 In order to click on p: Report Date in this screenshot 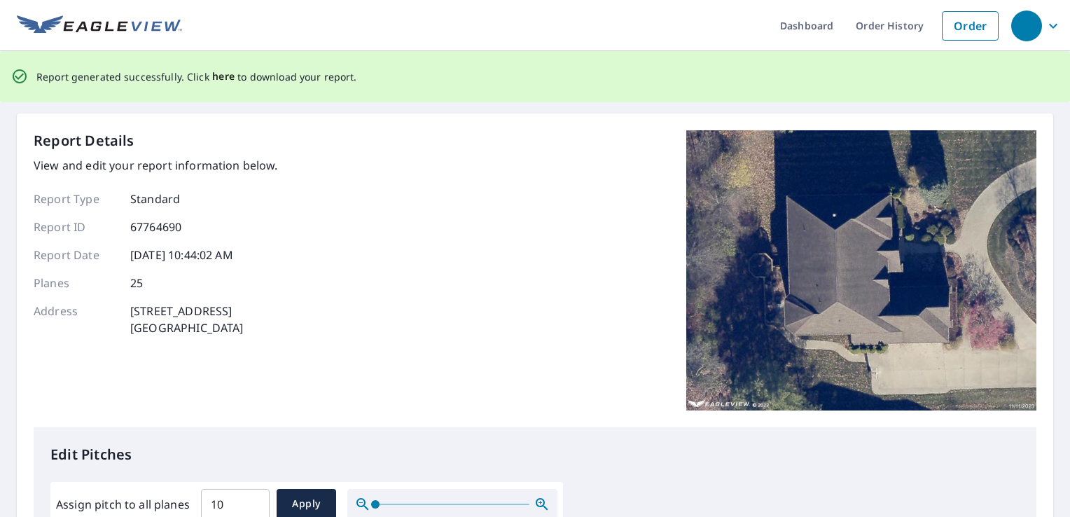, I will do `click(76, 255)`.